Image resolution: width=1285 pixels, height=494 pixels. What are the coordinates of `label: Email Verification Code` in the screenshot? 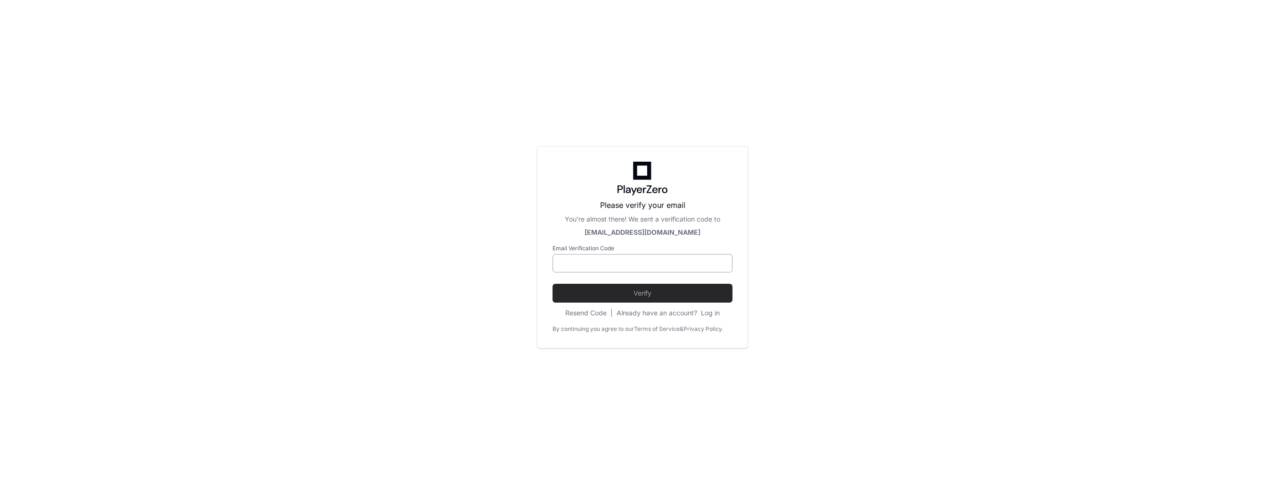 It's located at (643, 248).